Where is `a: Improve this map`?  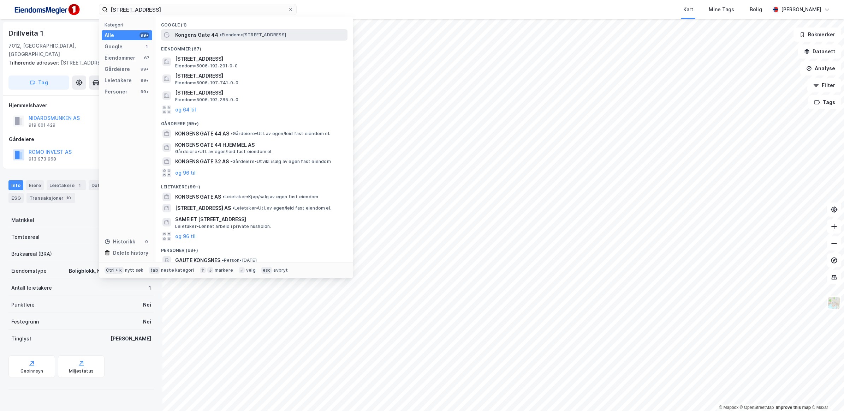 a: Improve this map is located at coordinates (793, 408).